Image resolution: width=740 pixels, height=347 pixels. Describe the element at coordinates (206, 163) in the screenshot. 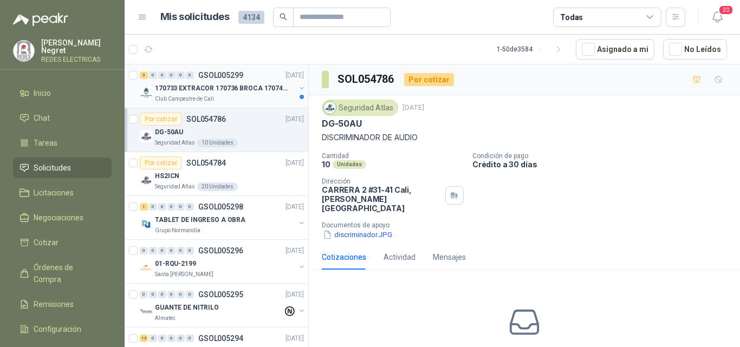

I see `p: SOL054784` at that location.